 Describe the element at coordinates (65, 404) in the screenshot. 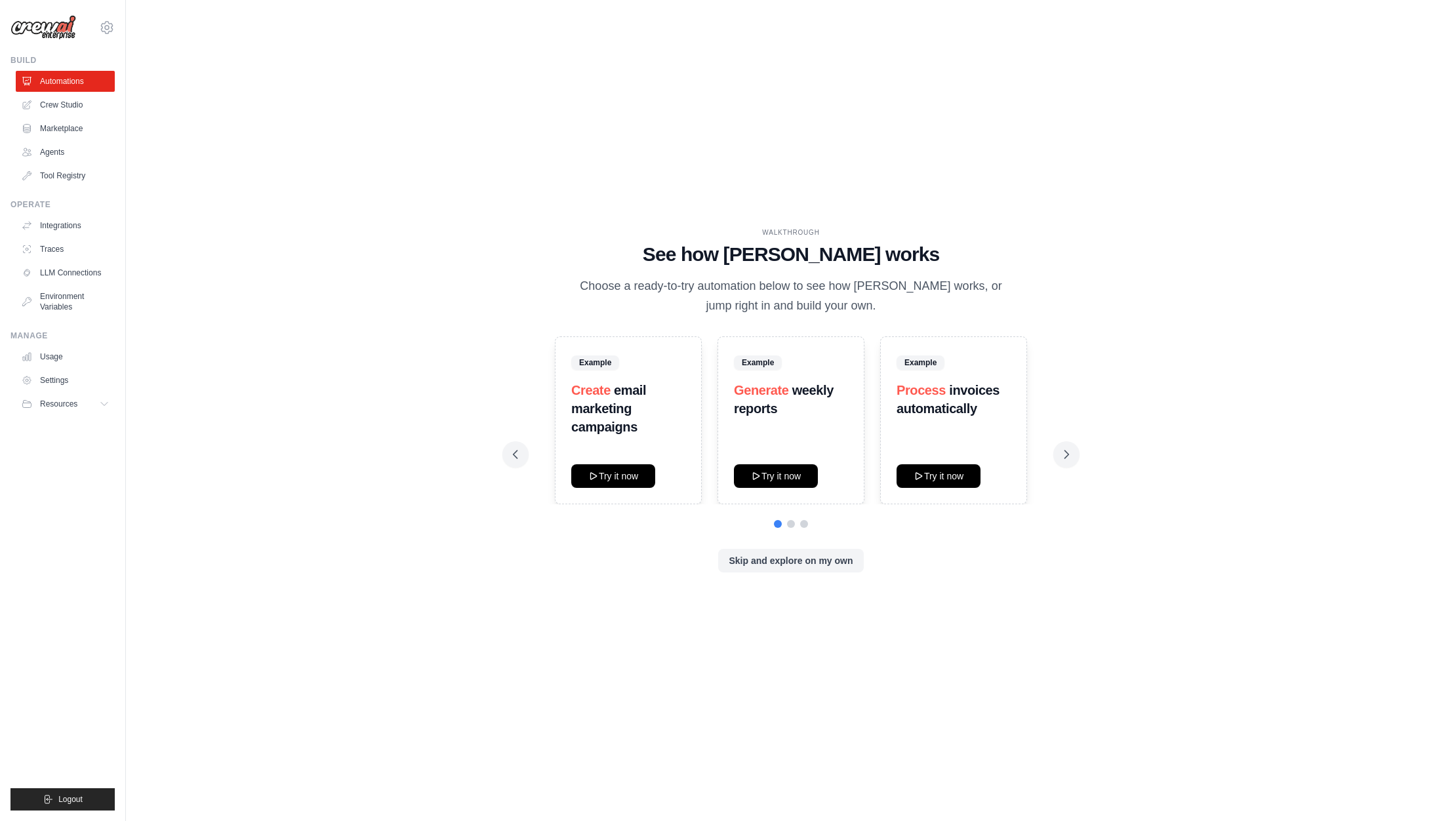

I see `button: Resources` at that location.